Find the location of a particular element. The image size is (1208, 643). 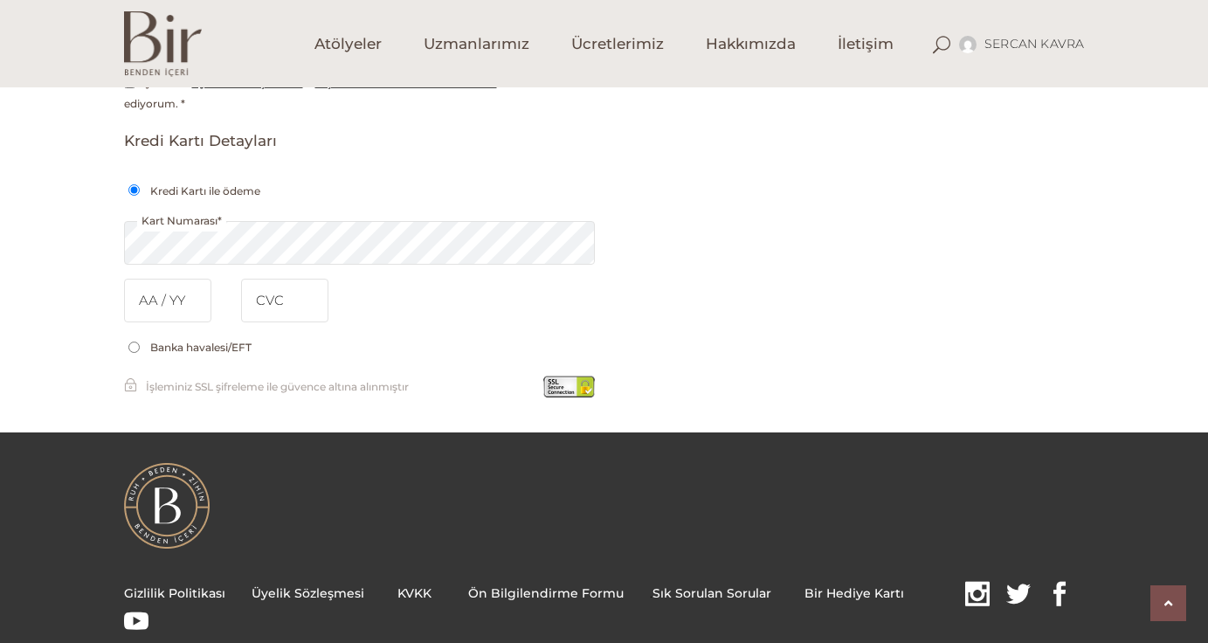

label: Banka havalesi/EFT is located at coordinates (201, 347).